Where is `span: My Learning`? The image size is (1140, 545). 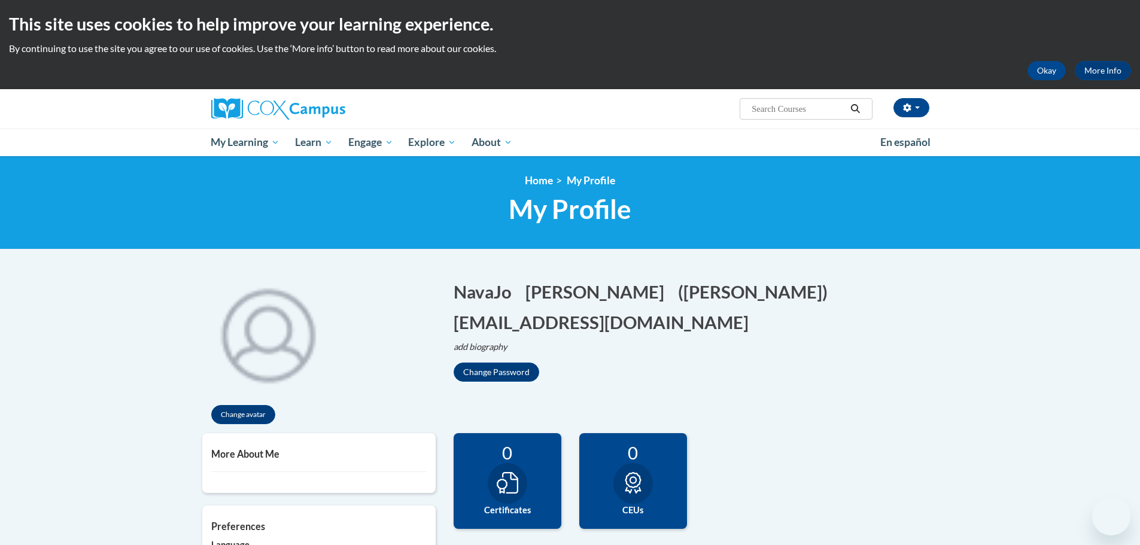
span: My Learning is located at coordinates (245, 142).